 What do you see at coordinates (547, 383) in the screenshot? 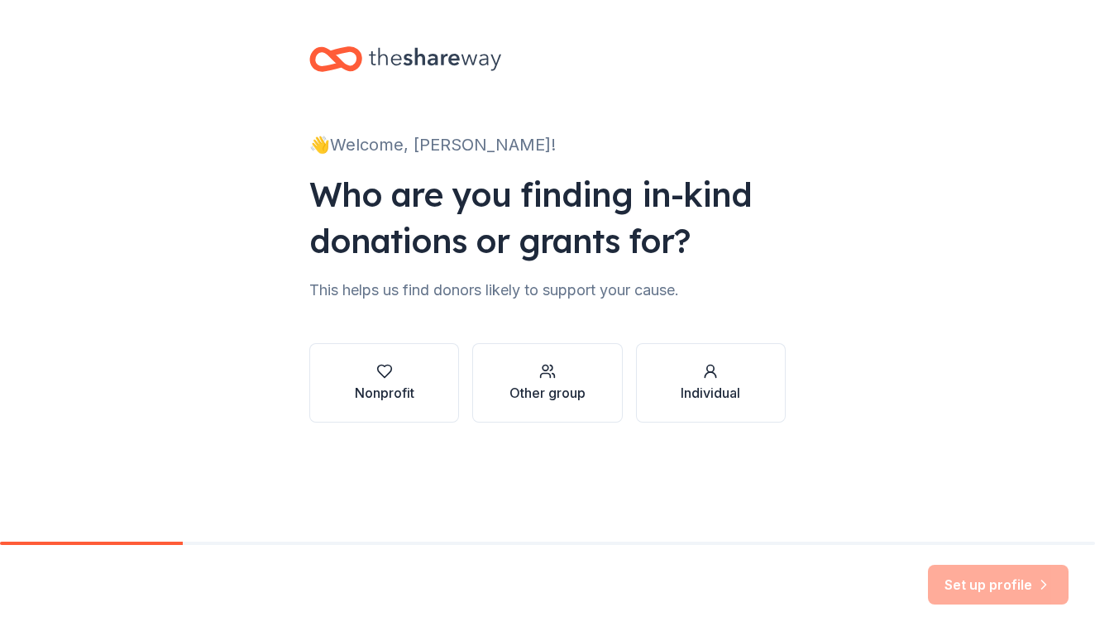
I see `button: Other group` at bounding box center [547, 383].